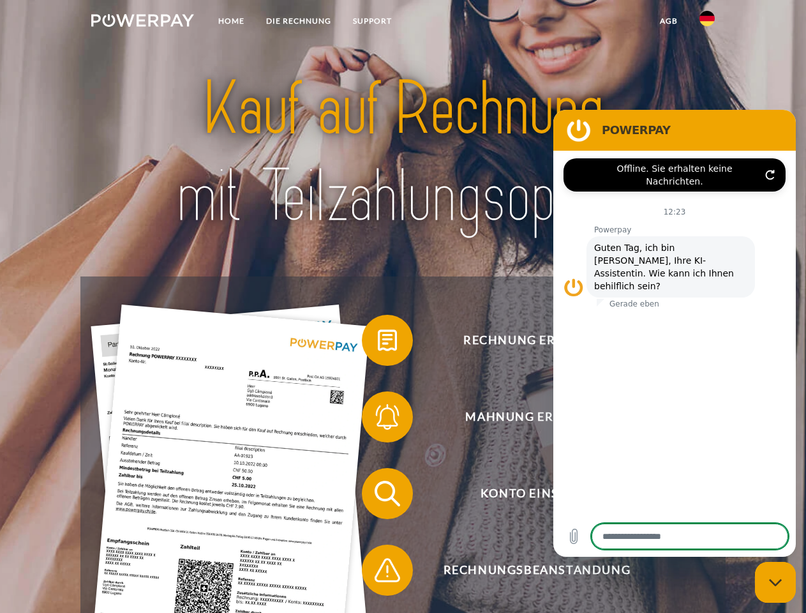  What do you see at coordinates (537, 417) in the screenshot?
I see `span: Mahnung erhalten?` at bounding box center [537, 417].